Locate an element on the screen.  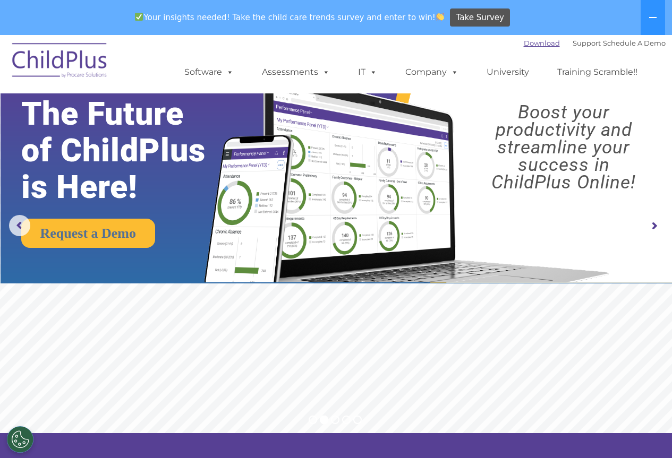
a: University is located at coordinates (508, 72).